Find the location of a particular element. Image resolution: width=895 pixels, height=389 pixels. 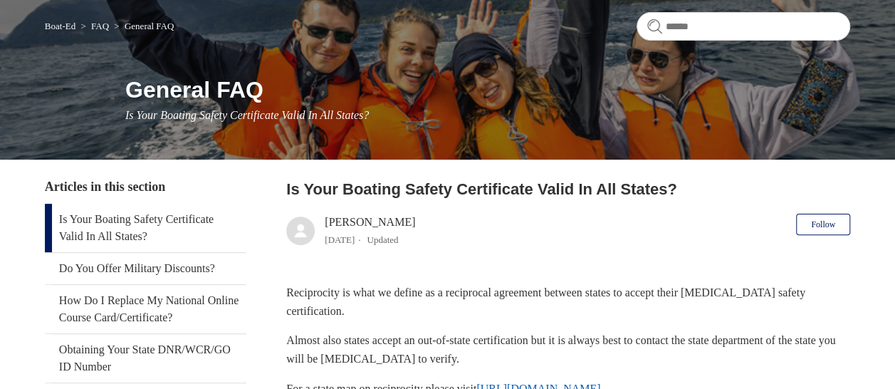

li: Boat-Ed is located at coordinates (61, 26).